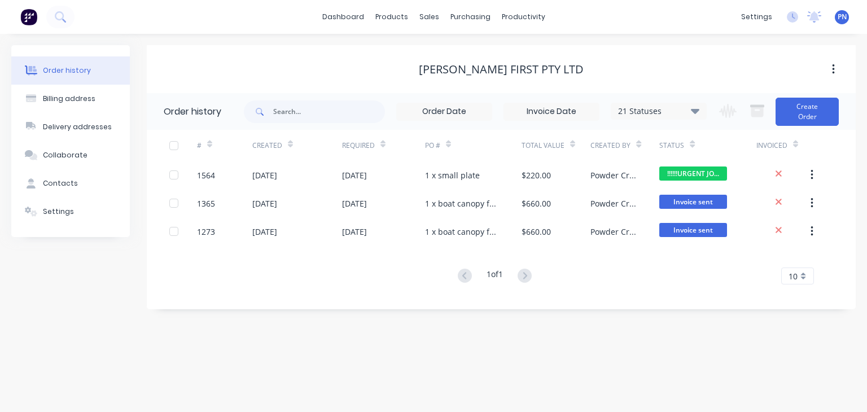 Image resolution: width=867 pixels, height=412 pixels. I want to click on div: 1 x boat canopy frame and bracket, so click(462, 231).